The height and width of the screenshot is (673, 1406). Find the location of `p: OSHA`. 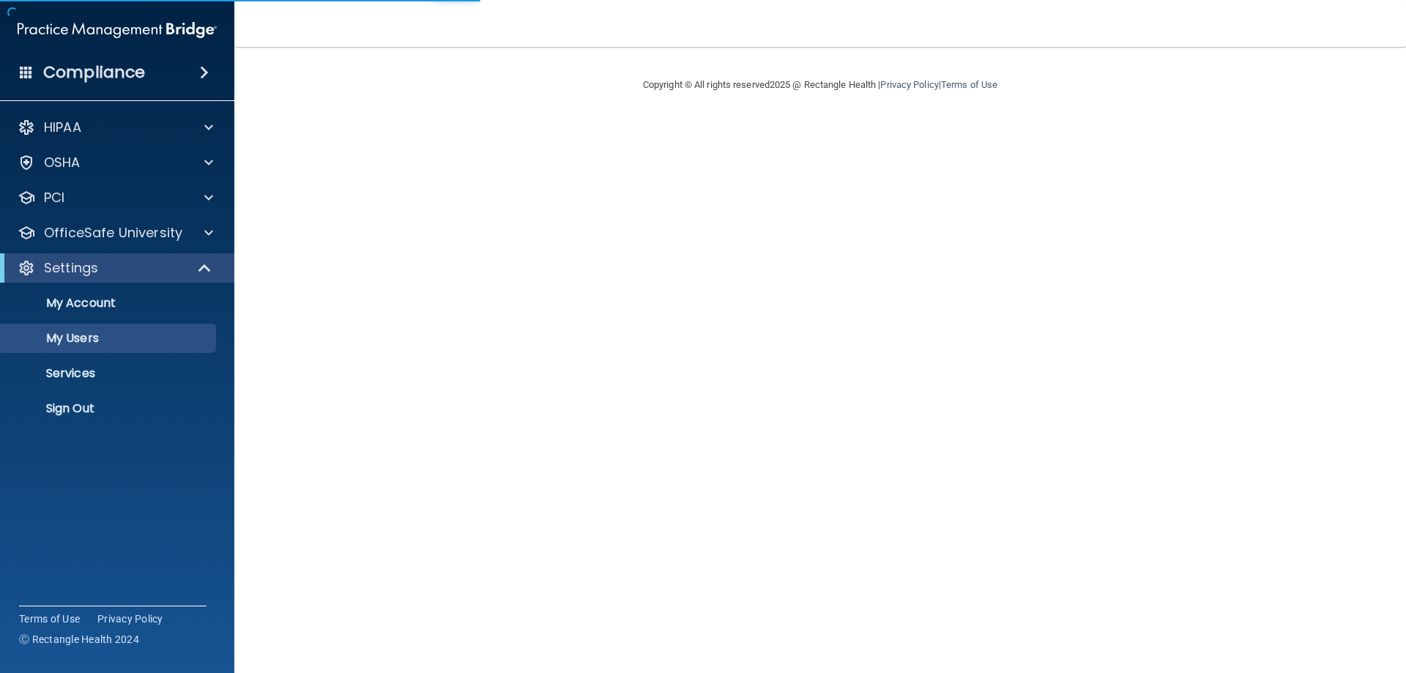

p: OSHA is located at coordinates (62, 163).